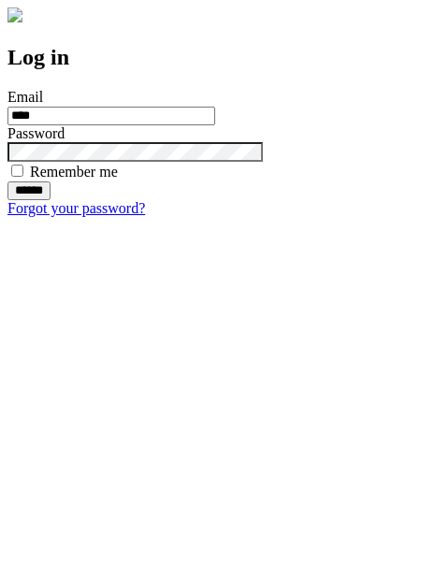 This screenshot has width=421, height=563. What do you see at coordinates (76, 208) in the screenshot?
I see `a: Forgot your password?` at bounding box center [76, 208].